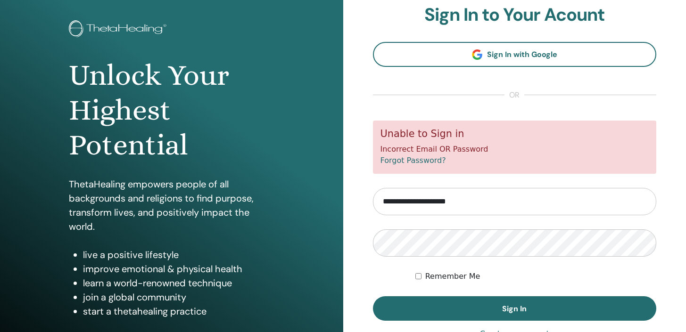 The image size is (686, 332). What do you see at coordinates (178, 298) in the screenshot?
I see `li: join a global community` at bounding box center [178, 298].